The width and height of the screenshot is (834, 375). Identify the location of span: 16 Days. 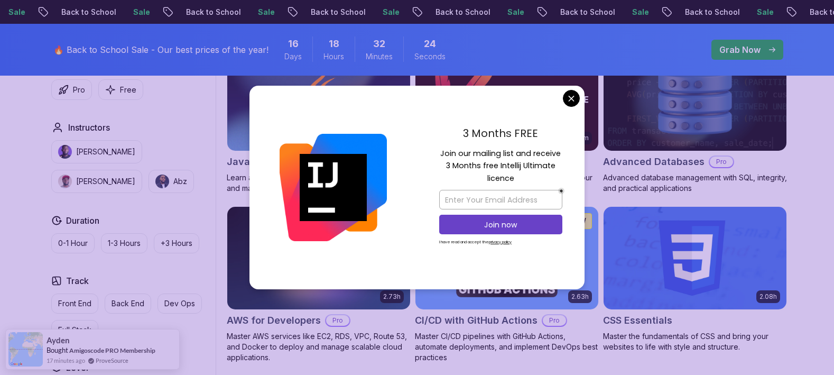
(293, 44).